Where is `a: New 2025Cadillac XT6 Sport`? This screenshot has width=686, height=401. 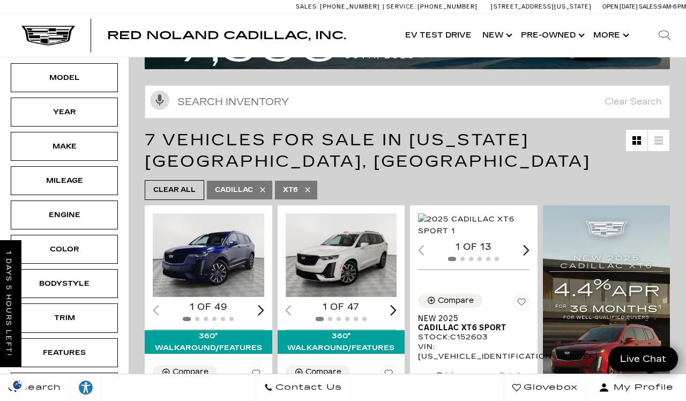
a: New 2025Cadillac XT6 Sport is located at coordinates (474, 323).